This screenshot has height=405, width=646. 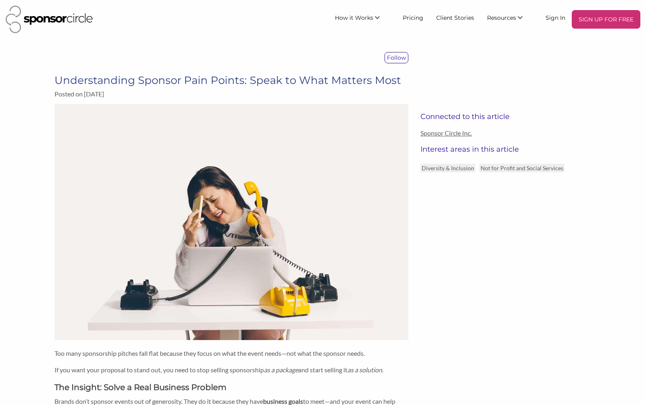 What do you see at coordinates (506, 117) in the screenshot?
I see `h3: Connected to this article` at bounding box center [506, 117].